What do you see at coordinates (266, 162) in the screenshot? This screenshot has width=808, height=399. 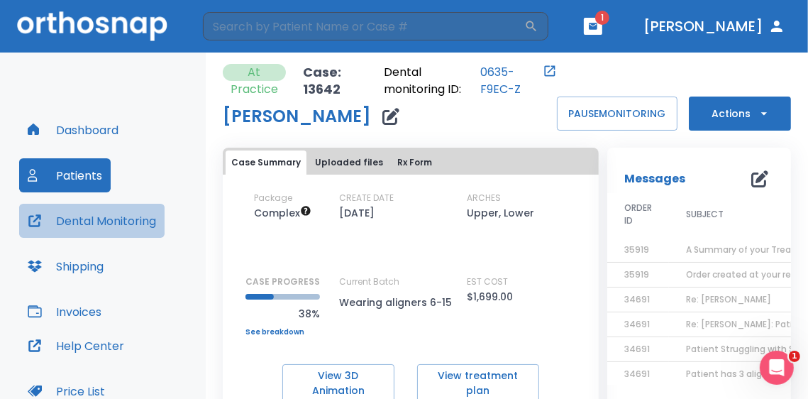 I see `button: Case Summary` at bounding box center [266, 162].